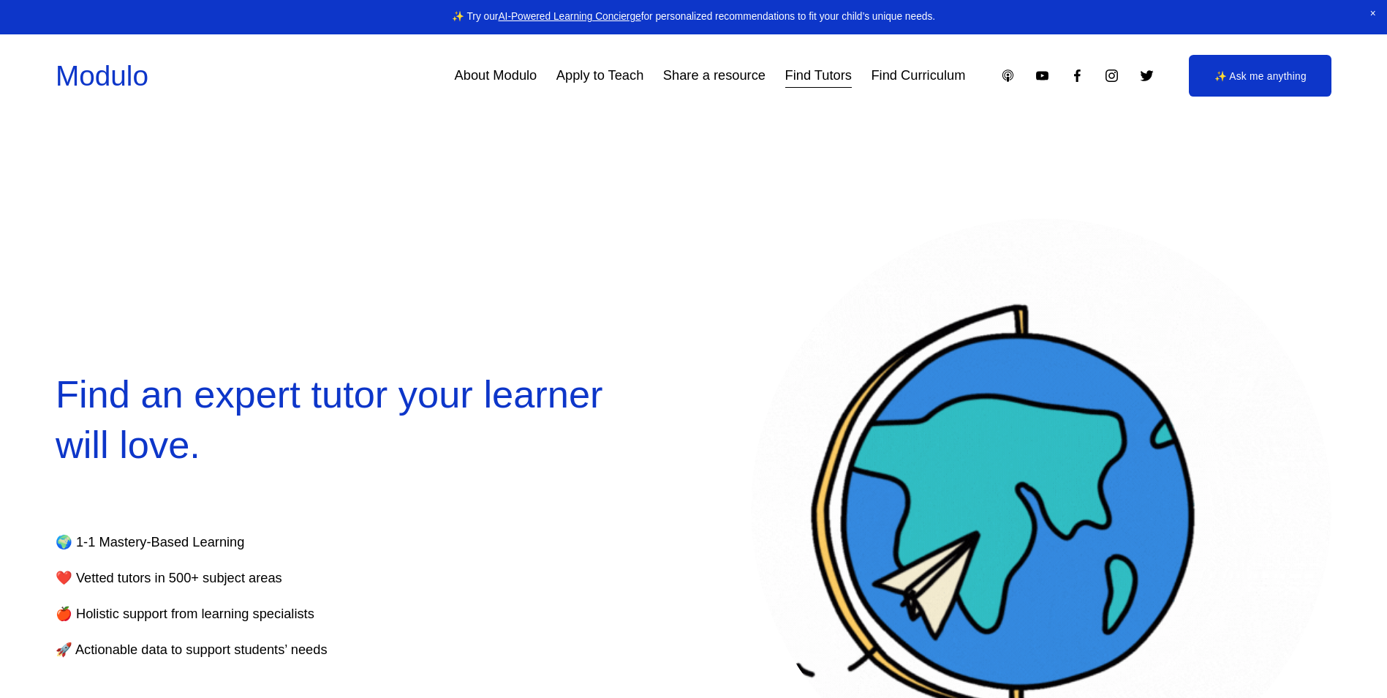 This screenshot has height=698, width=1387. Describe the element at coordinates (918, 75) in the screenshot. I see `a: Find Curriculum` at that location.